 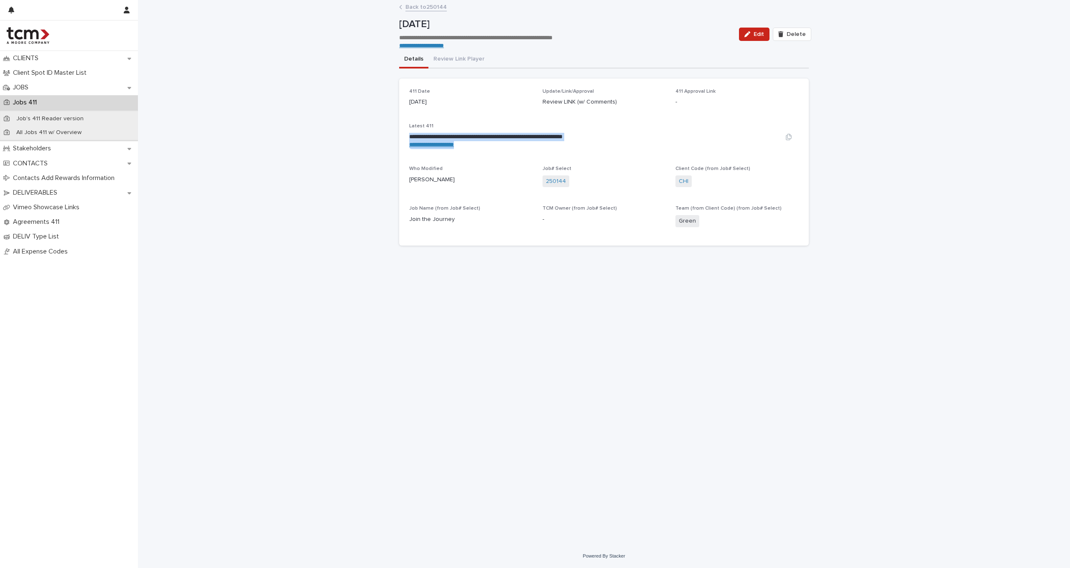 What do you see at coordinates (27, 58) in the screenshot?
I see `p: CLIENTS` at bounding box center [27, 58].